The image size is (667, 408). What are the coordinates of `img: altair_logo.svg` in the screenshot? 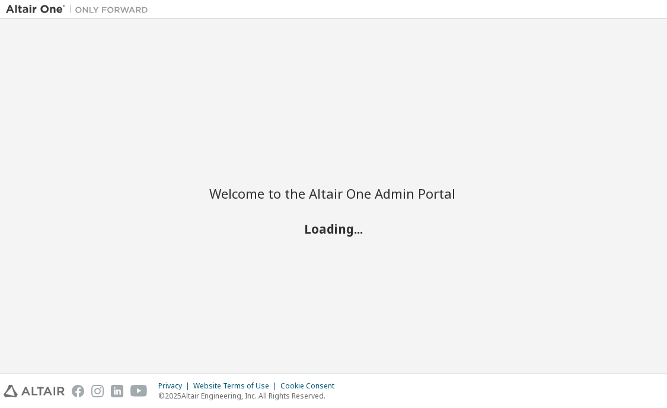 It's located at (34, 391).